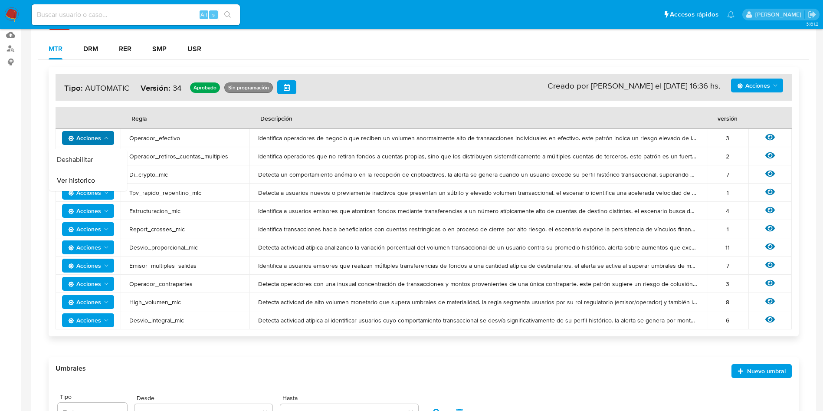  What do you see at coordinates (812, 14) in the screenshot?
I see `a: Salir` at bounding box center [812, 14].